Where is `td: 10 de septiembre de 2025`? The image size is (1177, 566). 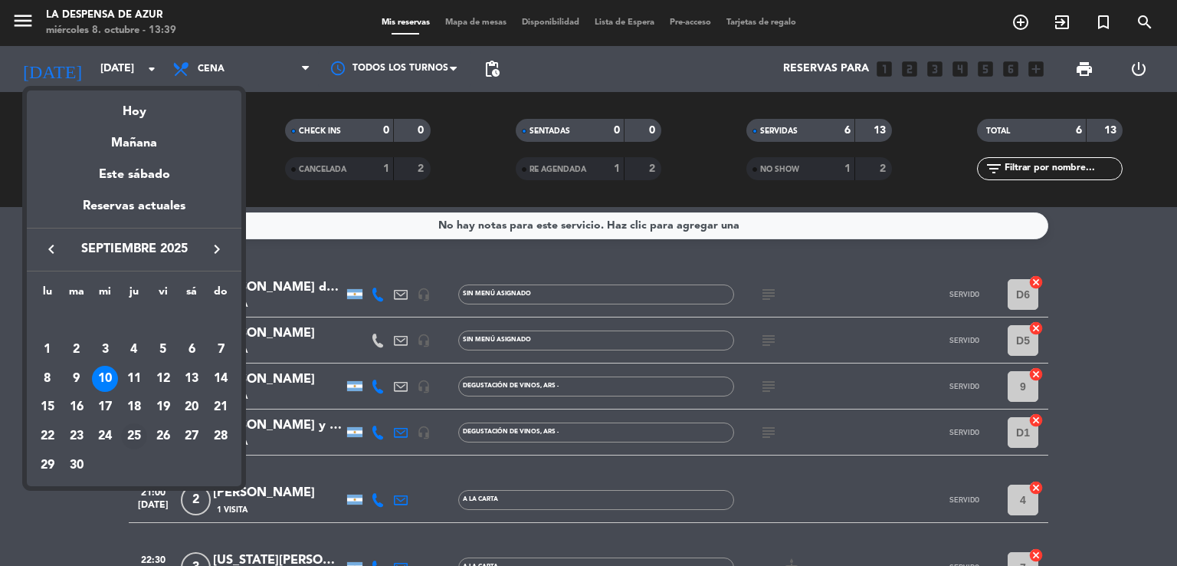
td: 10 de septiembre de 2025 is located at coordinates (105, 379).